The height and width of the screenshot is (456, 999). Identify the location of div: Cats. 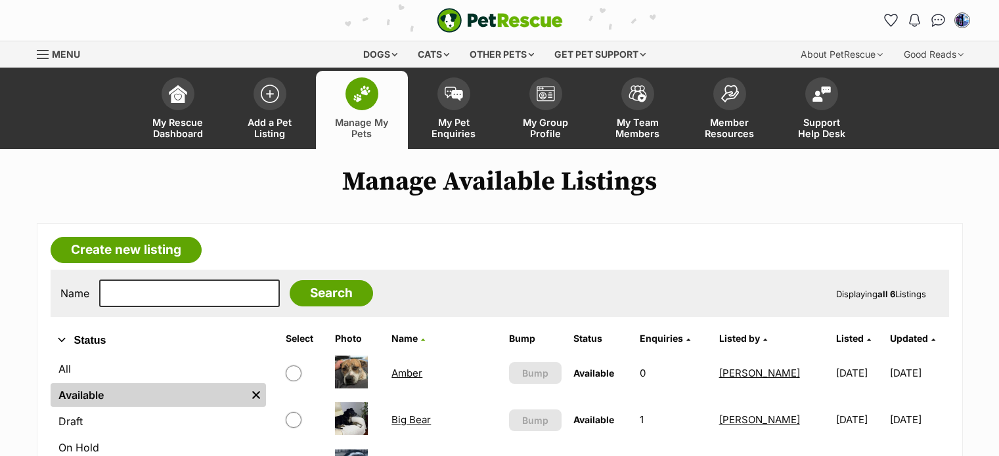
(433, 54).